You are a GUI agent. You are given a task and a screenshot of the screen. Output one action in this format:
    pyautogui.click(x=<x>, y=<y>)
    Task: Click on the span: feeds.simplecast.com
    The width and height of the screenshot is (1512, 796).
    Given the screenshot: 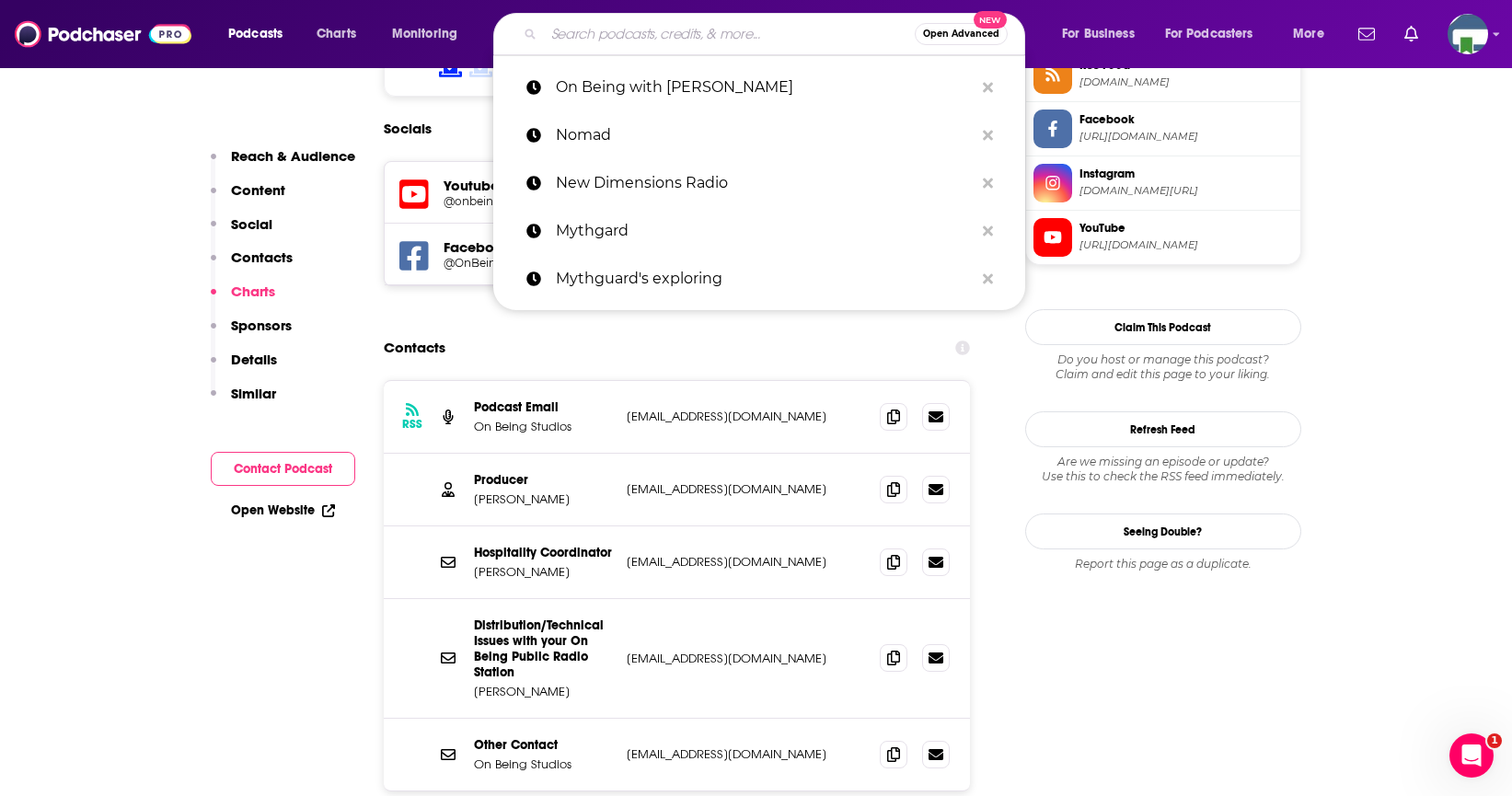 What is the action you would take?
    pyautogui.click(x=1187, y=82)
    